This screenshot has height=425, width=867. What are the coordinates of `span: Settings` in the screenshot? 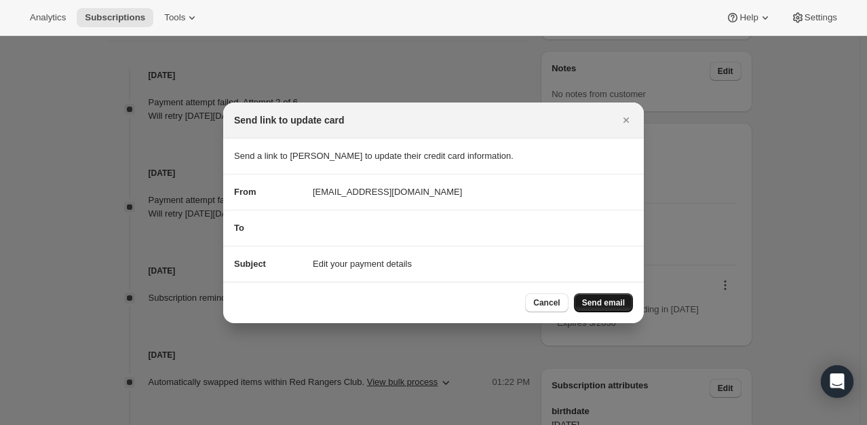 It's located at (821, 18).